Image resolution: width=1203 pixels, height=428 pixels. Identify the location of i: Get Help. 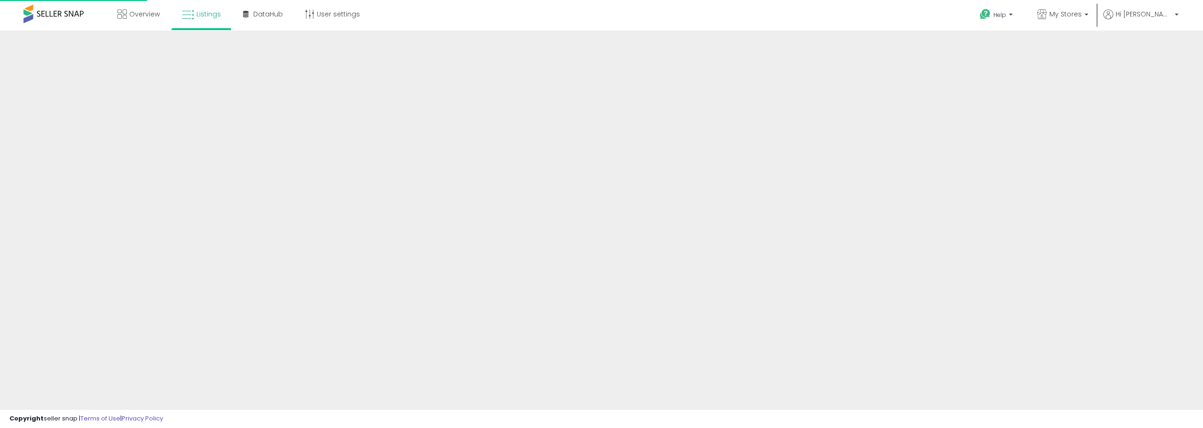
(985, 14).